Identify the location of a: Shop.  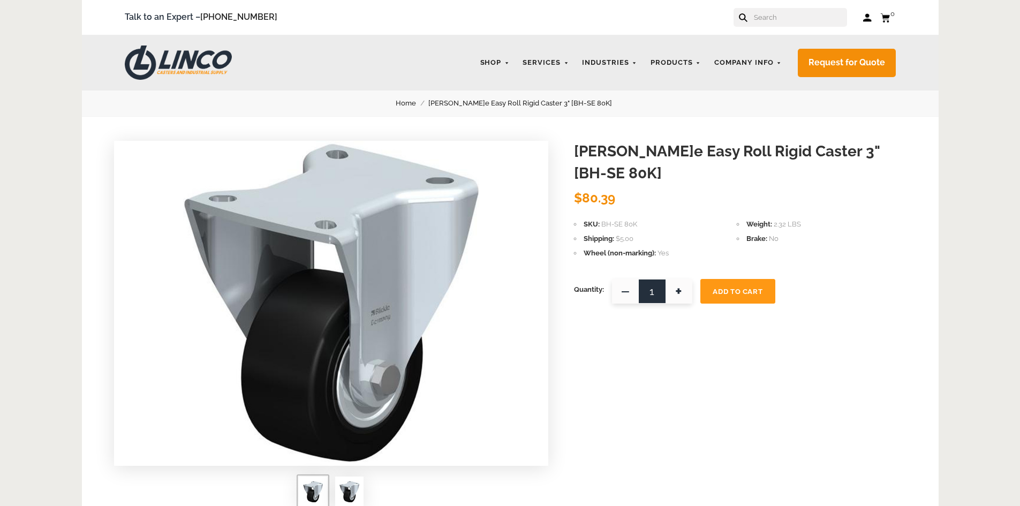
(495, 63).